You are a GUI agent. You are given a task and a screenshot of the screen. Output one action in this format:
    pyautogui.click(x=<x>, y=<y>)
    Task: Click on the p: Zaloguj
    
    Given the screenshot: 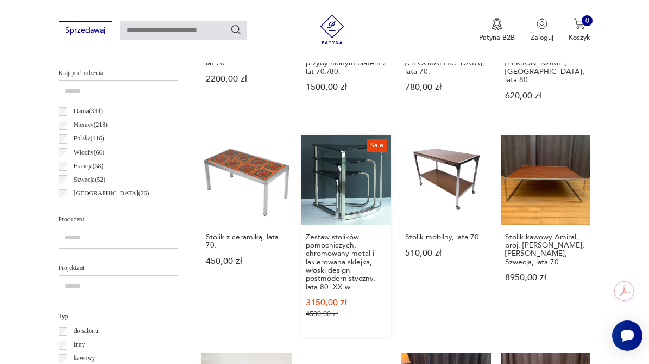 What is the action you would take?
    pyautogui.click(x=542, y=37)
    